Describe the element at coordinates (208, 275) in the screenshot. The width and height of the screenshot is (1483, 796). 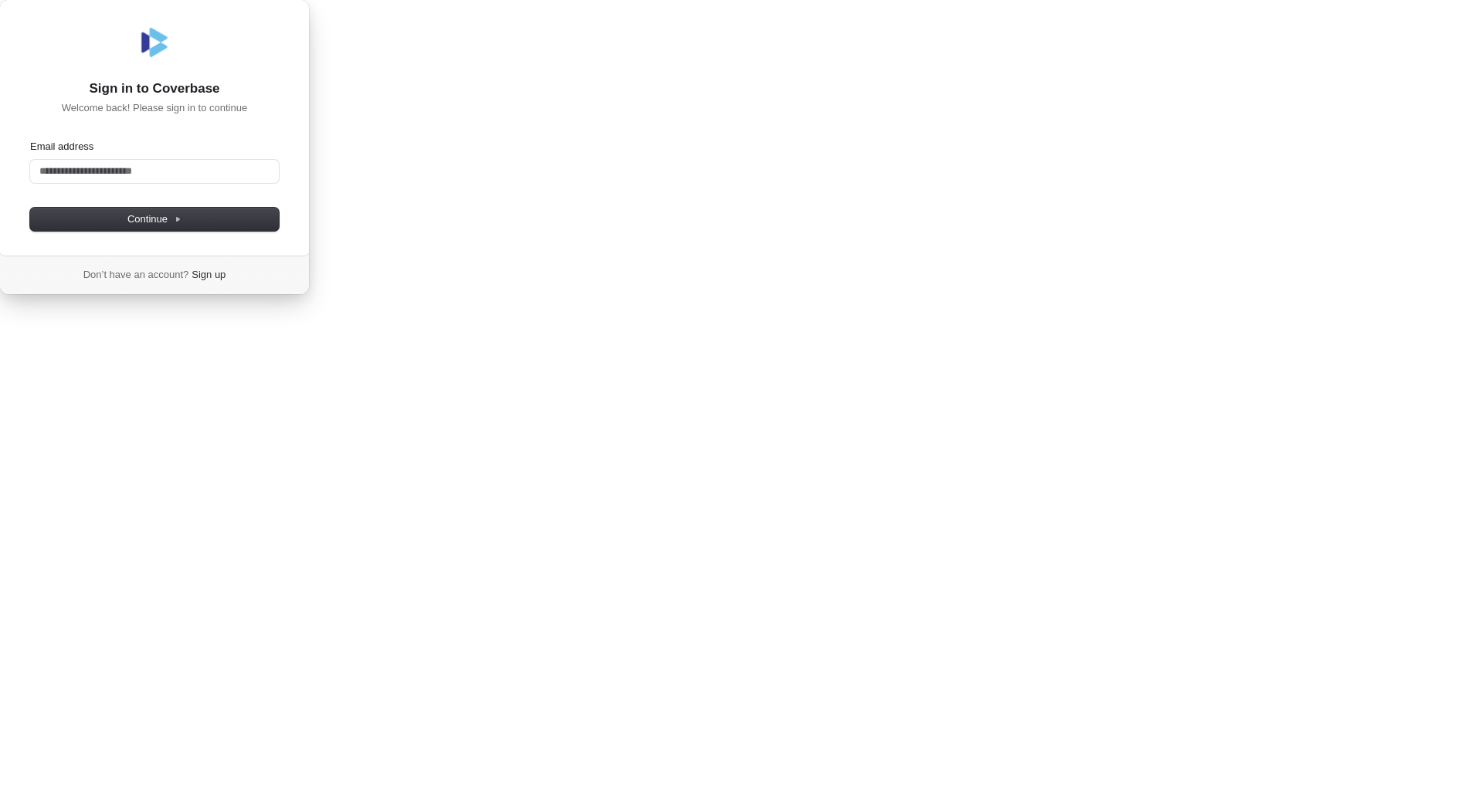
I see `a: Sign up` at that location.